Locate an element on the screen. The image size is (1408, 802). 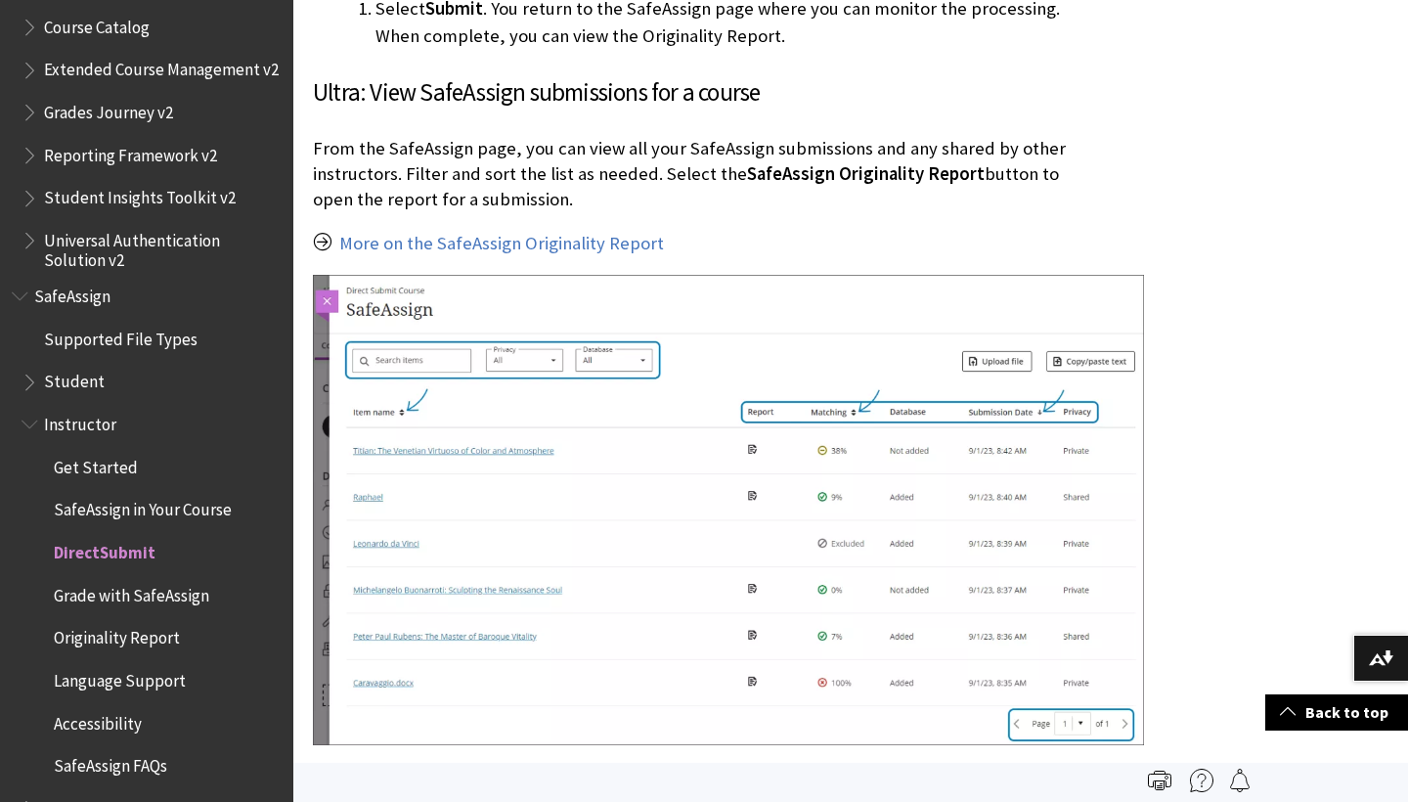
span: Accessibility is located at coordinates (98, 719).